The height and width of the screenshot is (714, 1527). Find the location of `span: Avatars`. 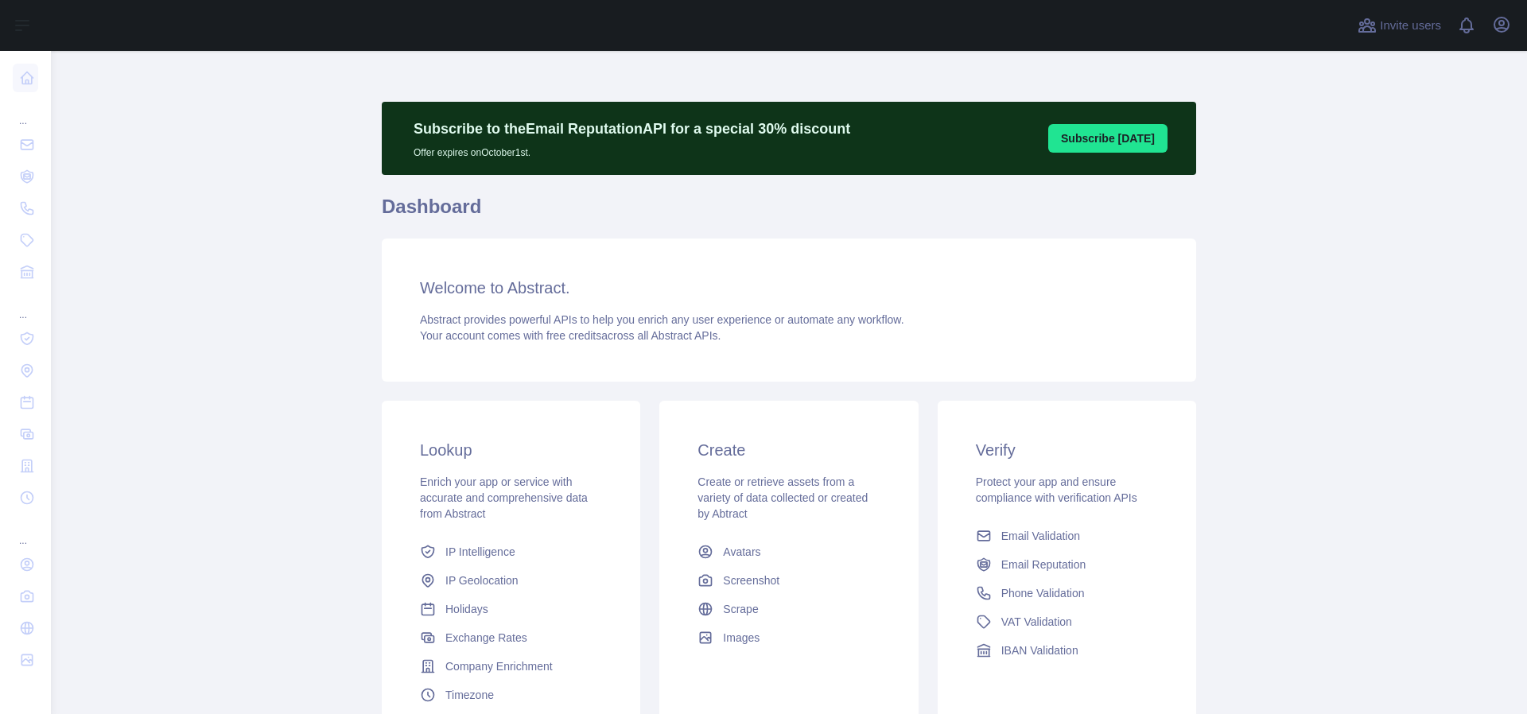

span: Avatars is located at coordinates (741, 552).